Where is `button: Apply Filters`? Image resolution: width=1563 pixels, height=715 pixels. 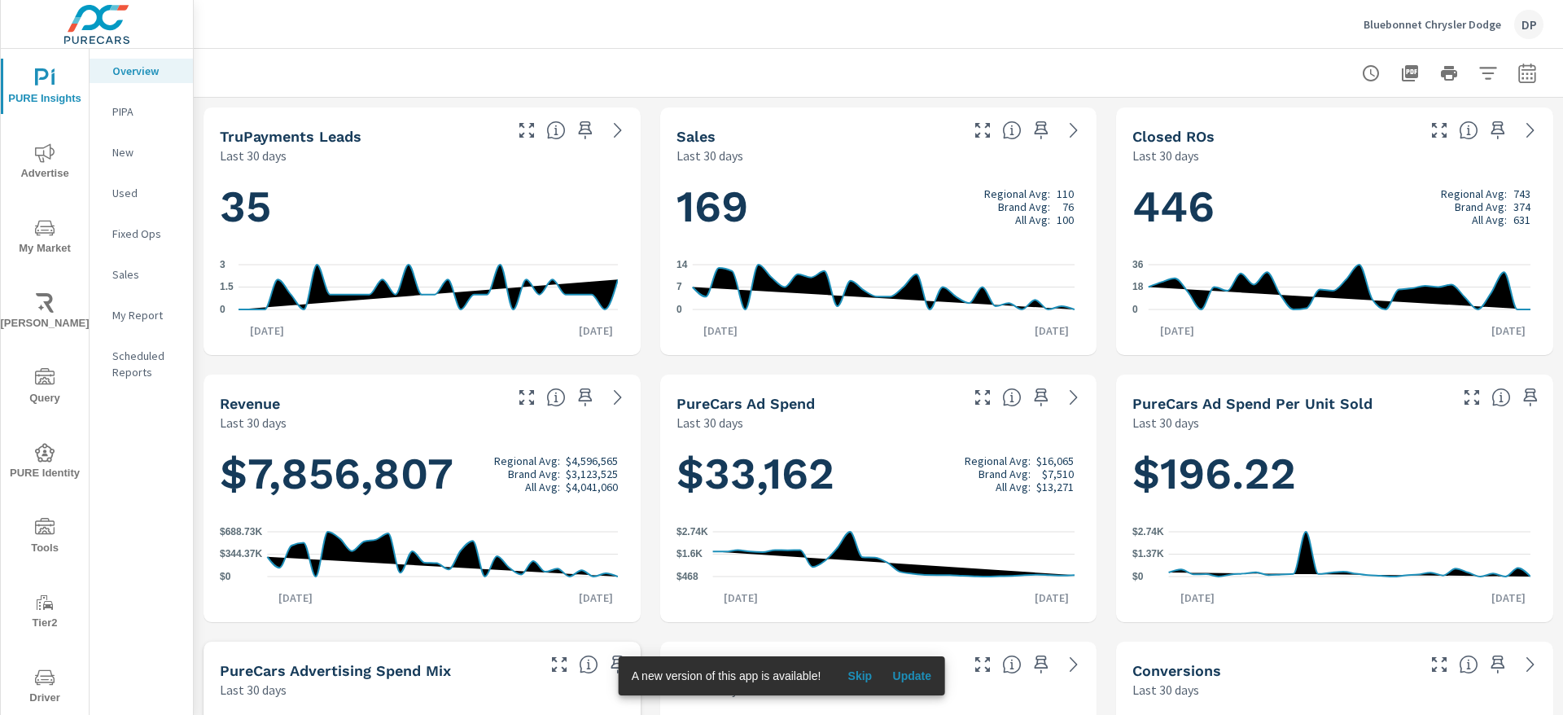 button: Apply Filters is located at coordinates (1488, 73).